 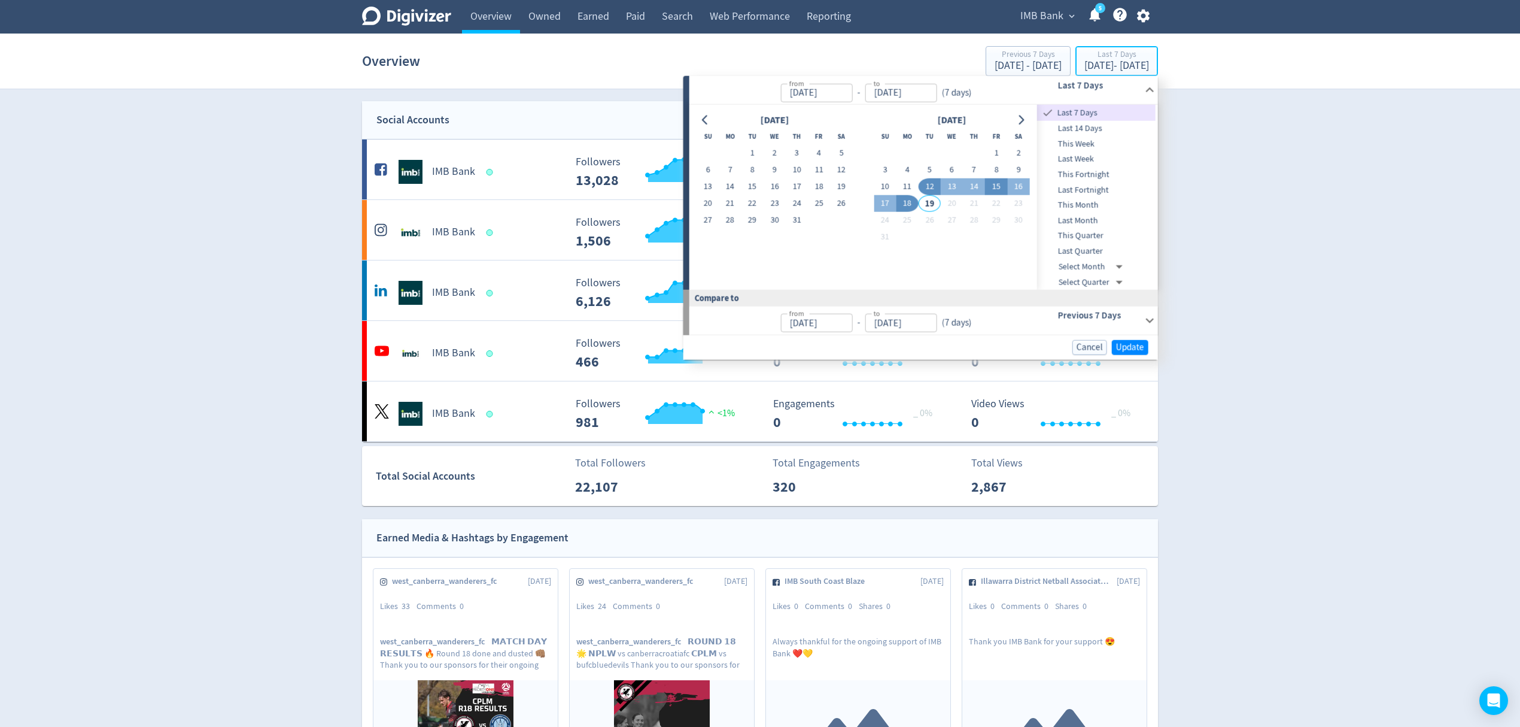 What do you see at coordinates (828, 581) in the screenshot?
I see `span: IMB South Coast Blaze` at bounding box center [828, 581].